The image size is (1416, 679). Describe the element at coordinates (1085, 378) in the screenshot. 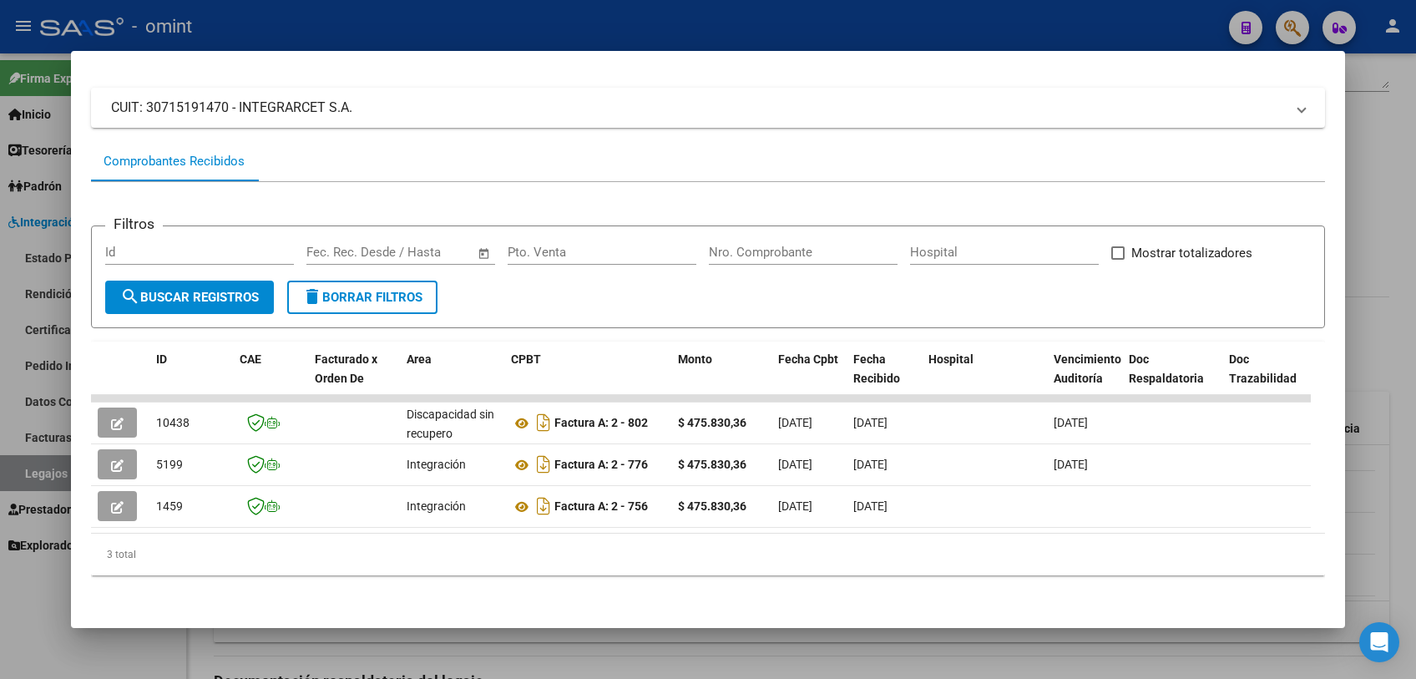

I see `datatable-header-cell: Vencimiento Auditoría` at that location.